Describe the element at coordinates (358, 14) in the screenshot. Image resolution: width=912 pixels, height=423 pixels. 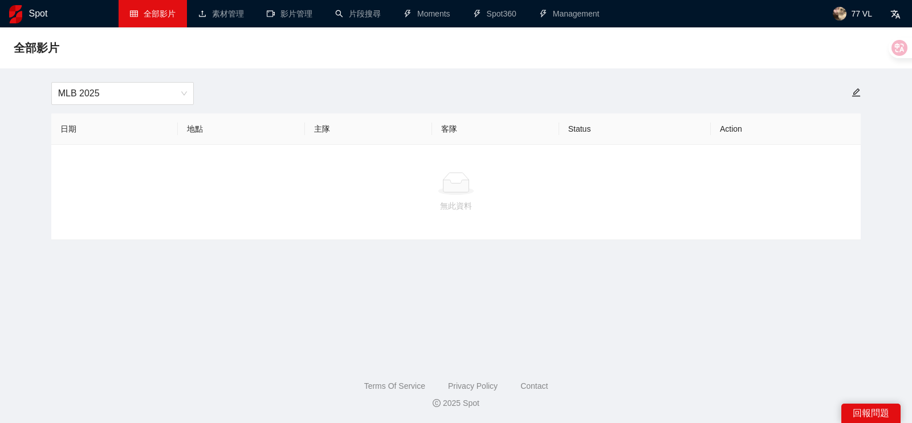
I see `a: search片段搜尋` at that location.